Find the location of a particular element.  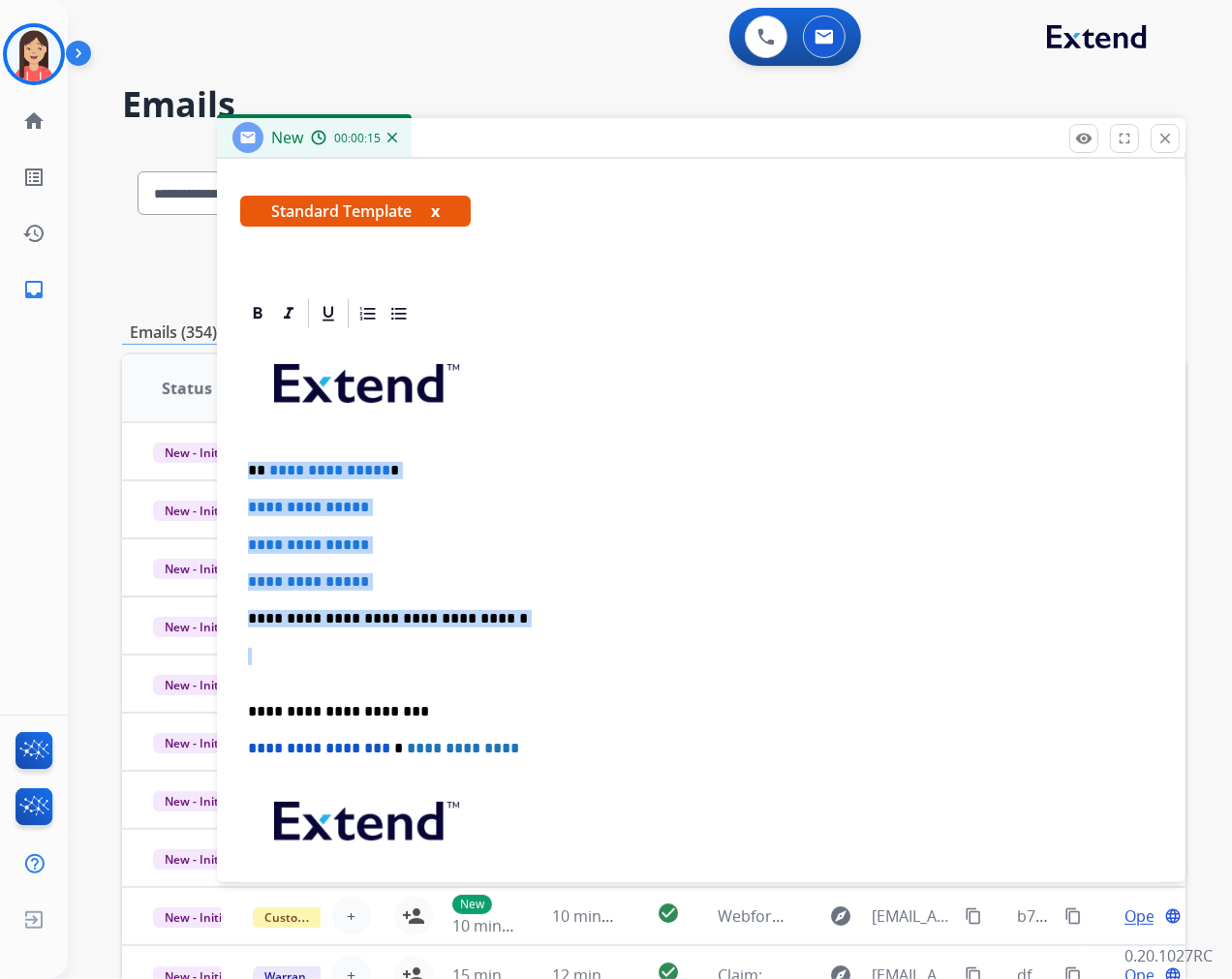

div: Italic is located at coordinates (289, 314).